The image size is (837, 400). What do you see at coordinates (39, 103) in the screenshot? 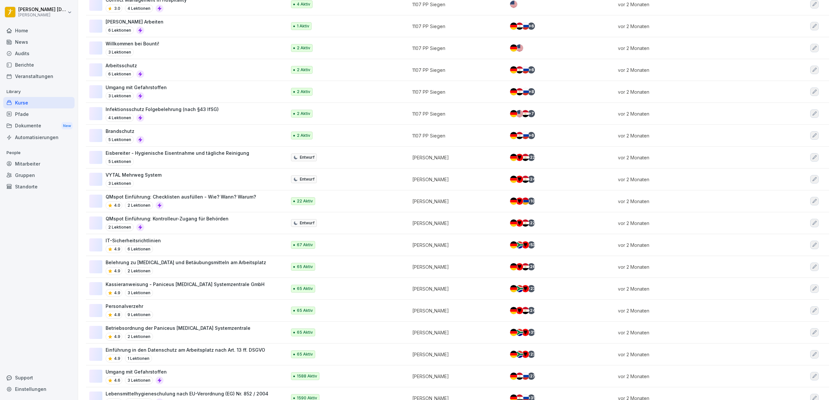
I see `div: Kurse` at bounding box center [39, 103].